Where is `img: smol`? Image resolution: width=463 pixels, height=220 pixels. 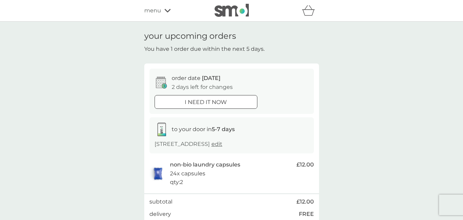
img: smol is located at coordinates (232, 10).